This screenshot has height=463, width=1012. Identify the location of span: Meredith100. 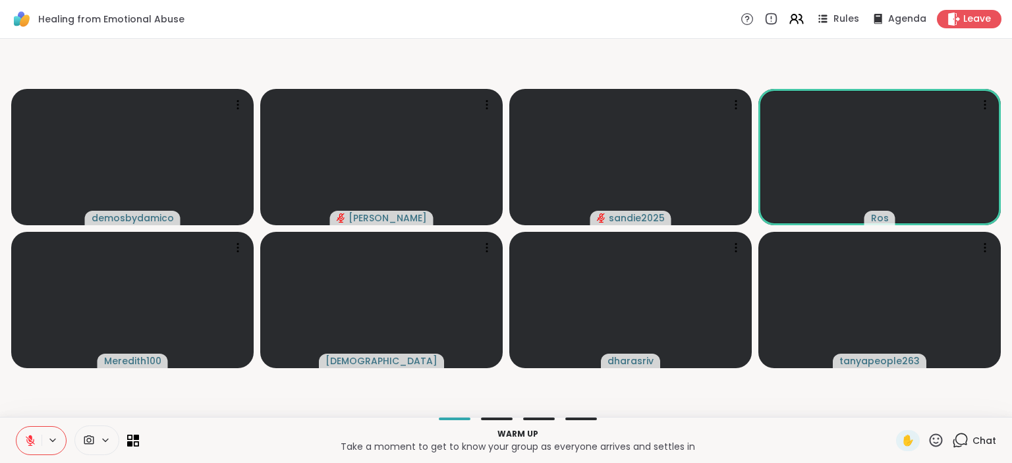
(132, 361).